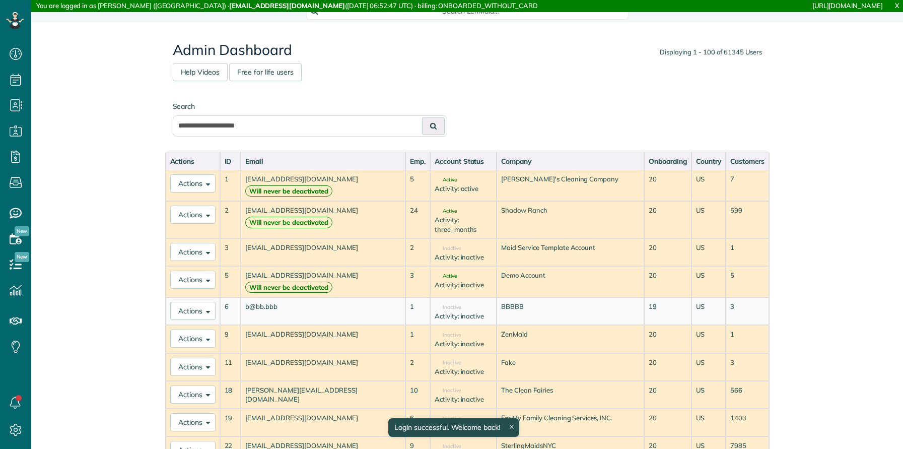 Image resolution: width=903 pixels, height=449 pixels. What do you see at coordinates (747, 422) in the screenshot?
I see `td: 1403` at bounding box center [747, 422].